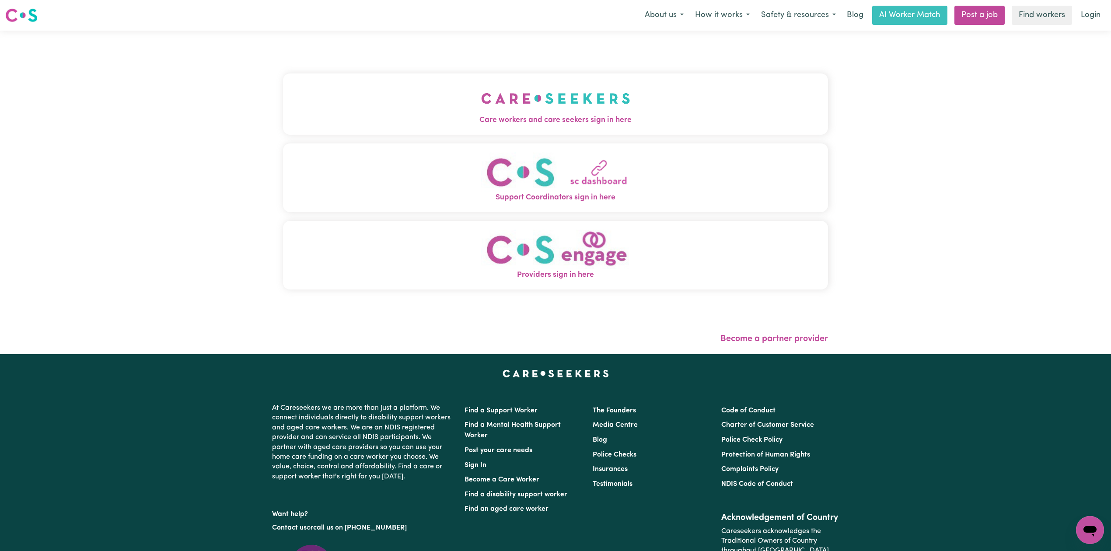  I want to click on a: Insurances, so click(610, 469).